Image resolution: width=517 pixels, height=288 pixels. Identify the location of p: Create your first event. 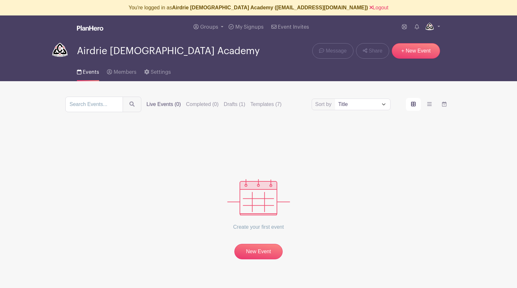
(258, 227).